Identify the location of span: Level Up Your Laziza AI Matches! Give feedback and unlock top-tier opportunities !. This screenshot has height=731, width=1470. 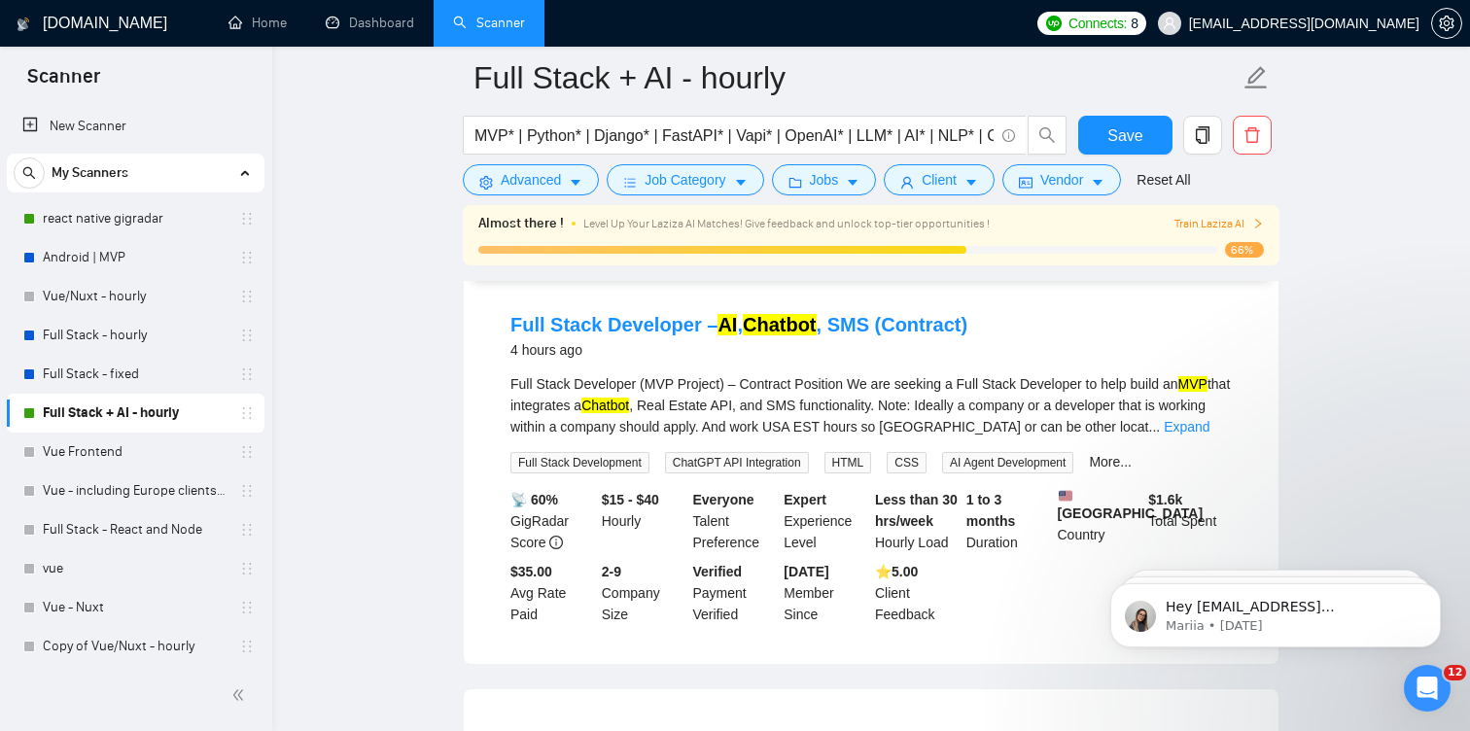
(786, 224).